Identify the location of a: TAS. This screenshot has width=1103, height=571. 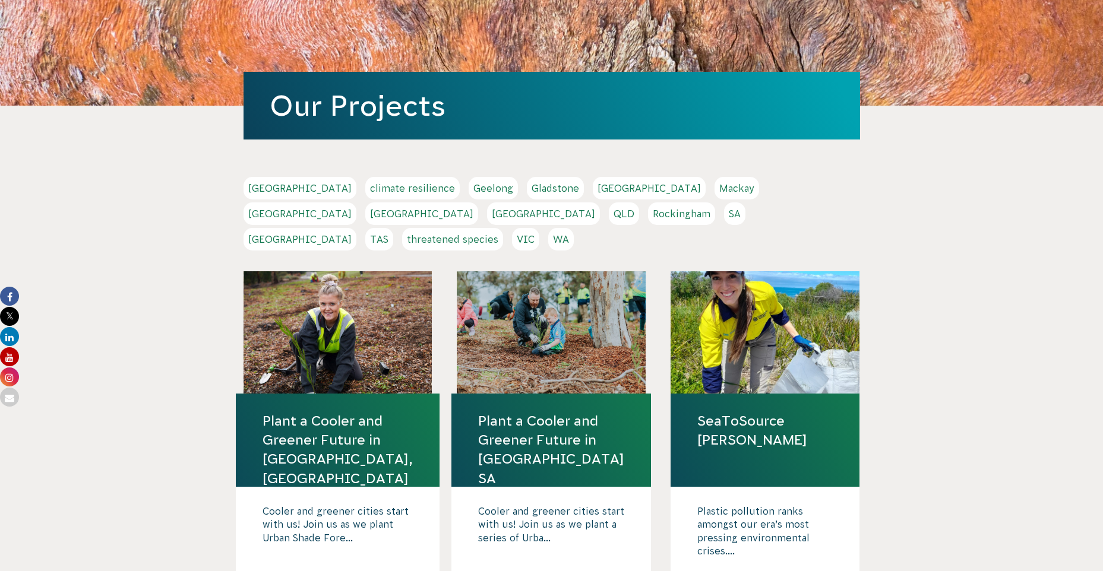
(379, 239).